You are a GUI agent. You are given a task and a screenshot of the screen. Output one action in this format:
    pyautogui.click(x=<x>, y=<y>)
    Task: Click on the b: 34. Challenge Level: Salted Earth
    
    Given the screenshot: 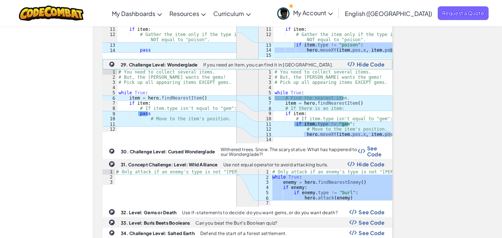 What is the action you would take?
    pyautogui.click(x=157, y=233)
    